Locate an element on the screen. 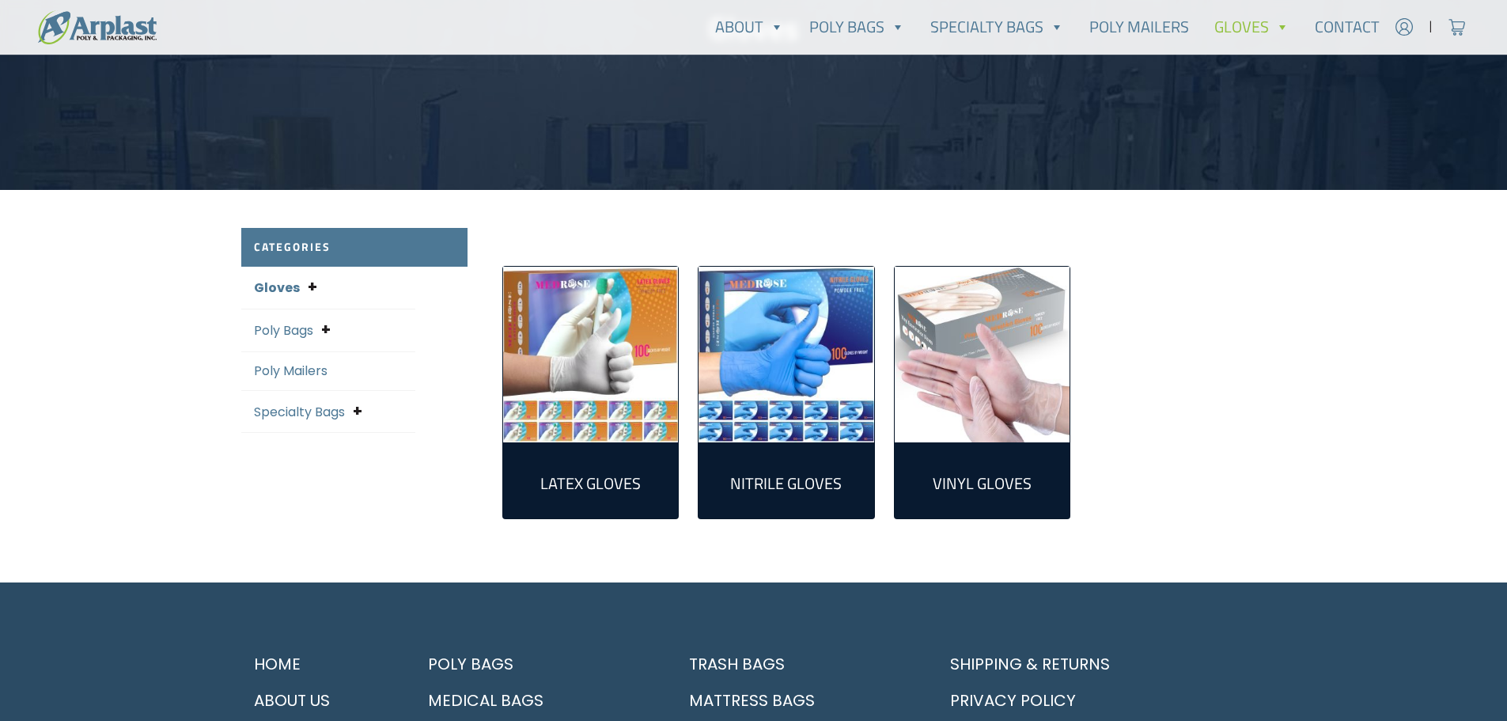  img: Nitrile Gloves is located at coordinates (786, 354).